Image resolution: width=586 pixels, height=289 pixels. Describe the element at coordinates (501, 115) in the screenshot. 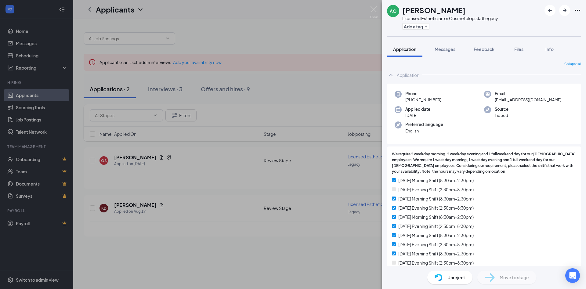

I see `span: Indeed` at that location.